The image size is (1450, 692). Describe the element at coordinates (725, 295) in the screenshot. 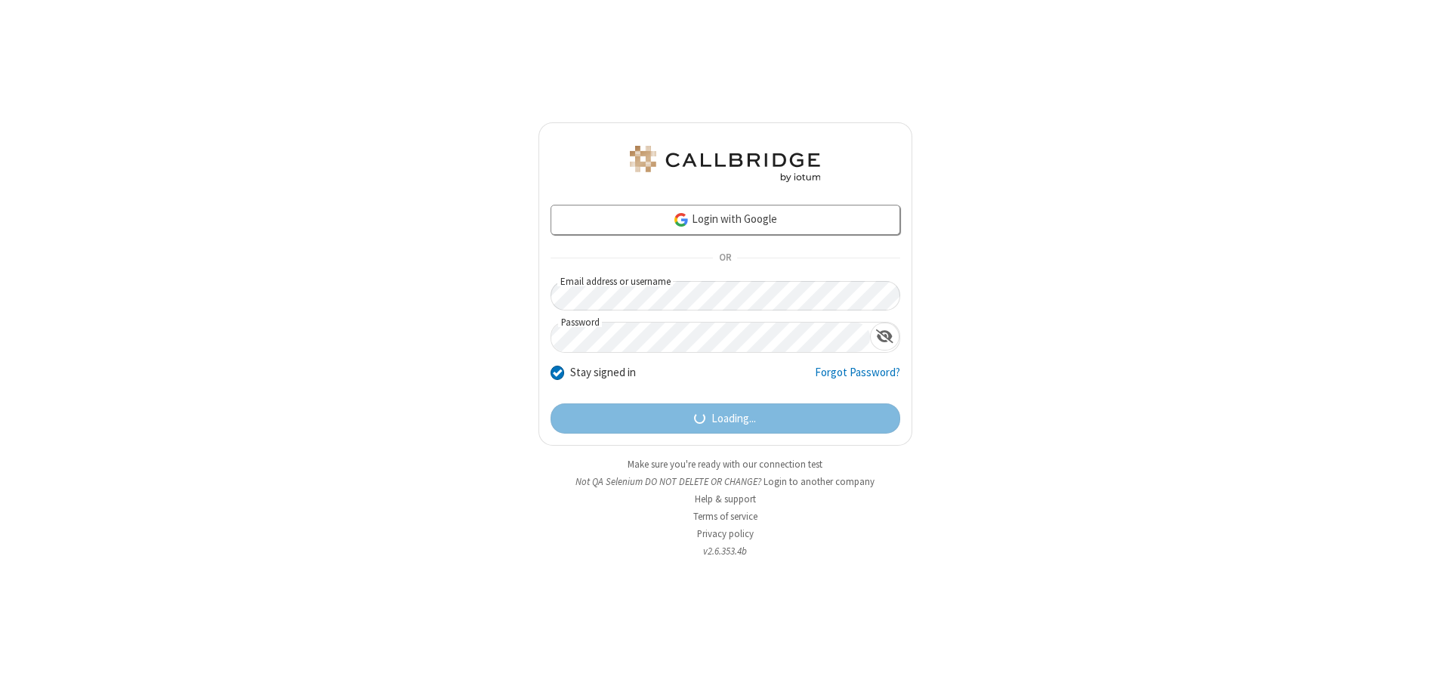

I see `input: Email address or username` at that location.